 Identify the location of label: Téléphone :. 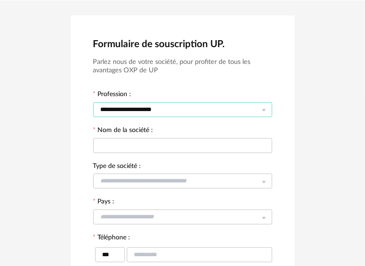
(112, 238).